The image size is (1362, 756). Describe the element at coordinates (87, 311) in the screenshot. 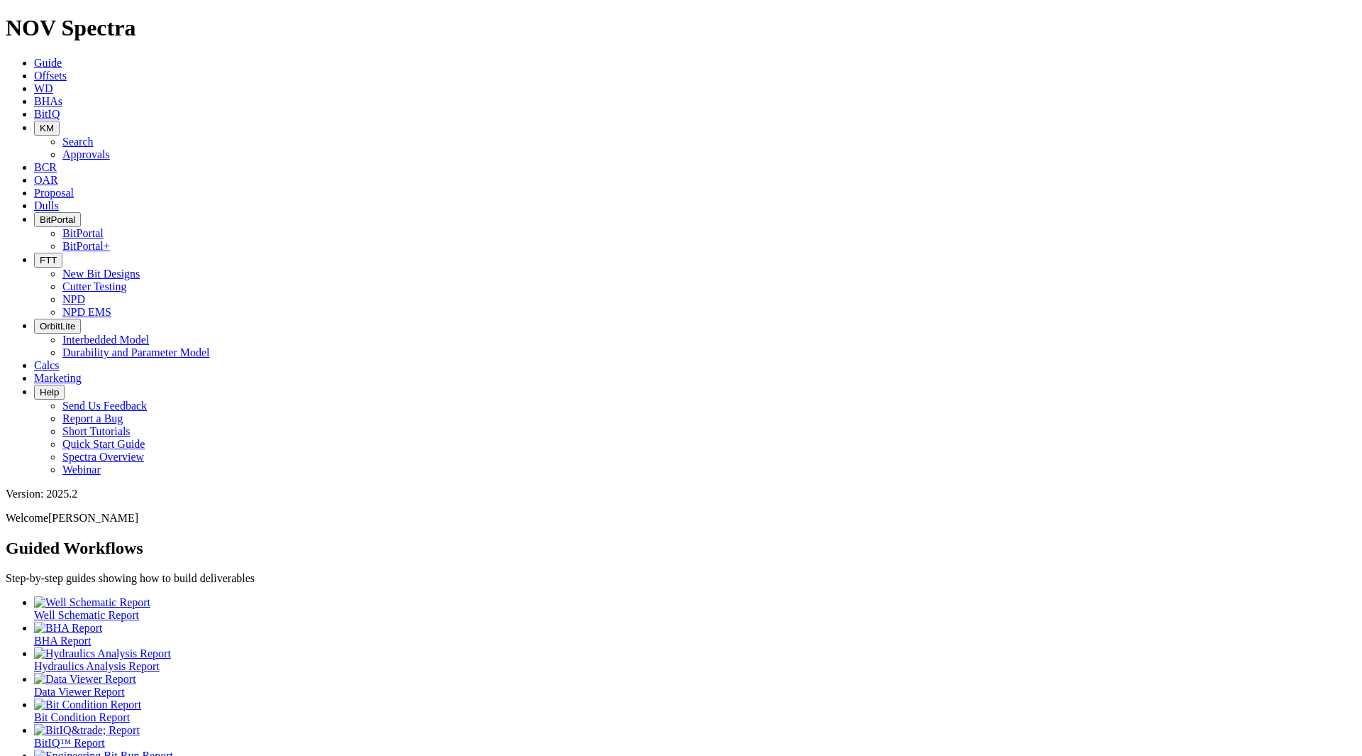

I see `a: NPD EMS` at that location.